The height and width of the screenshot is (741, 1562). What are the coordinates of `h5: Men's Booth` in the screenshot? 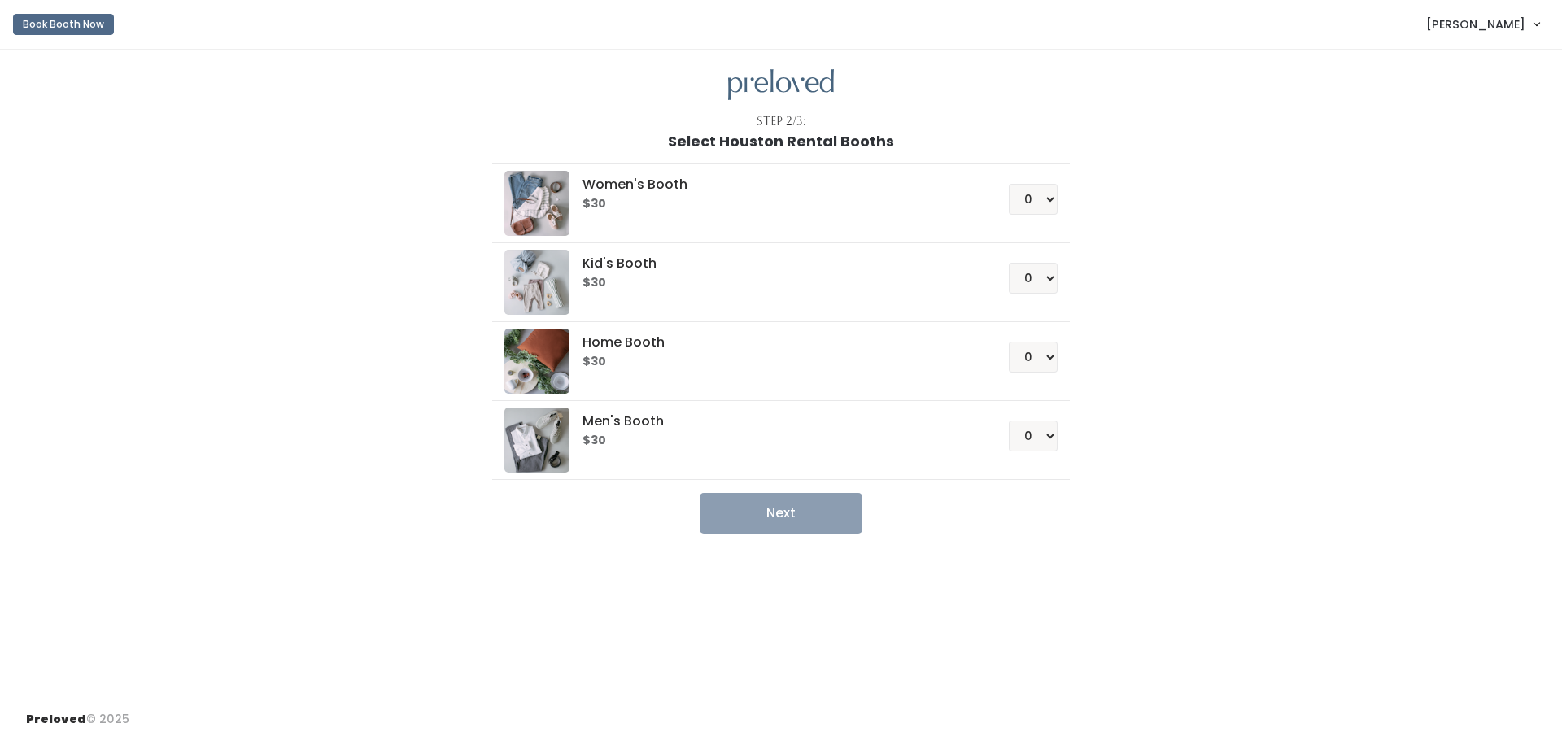 It's located at (775, 421).